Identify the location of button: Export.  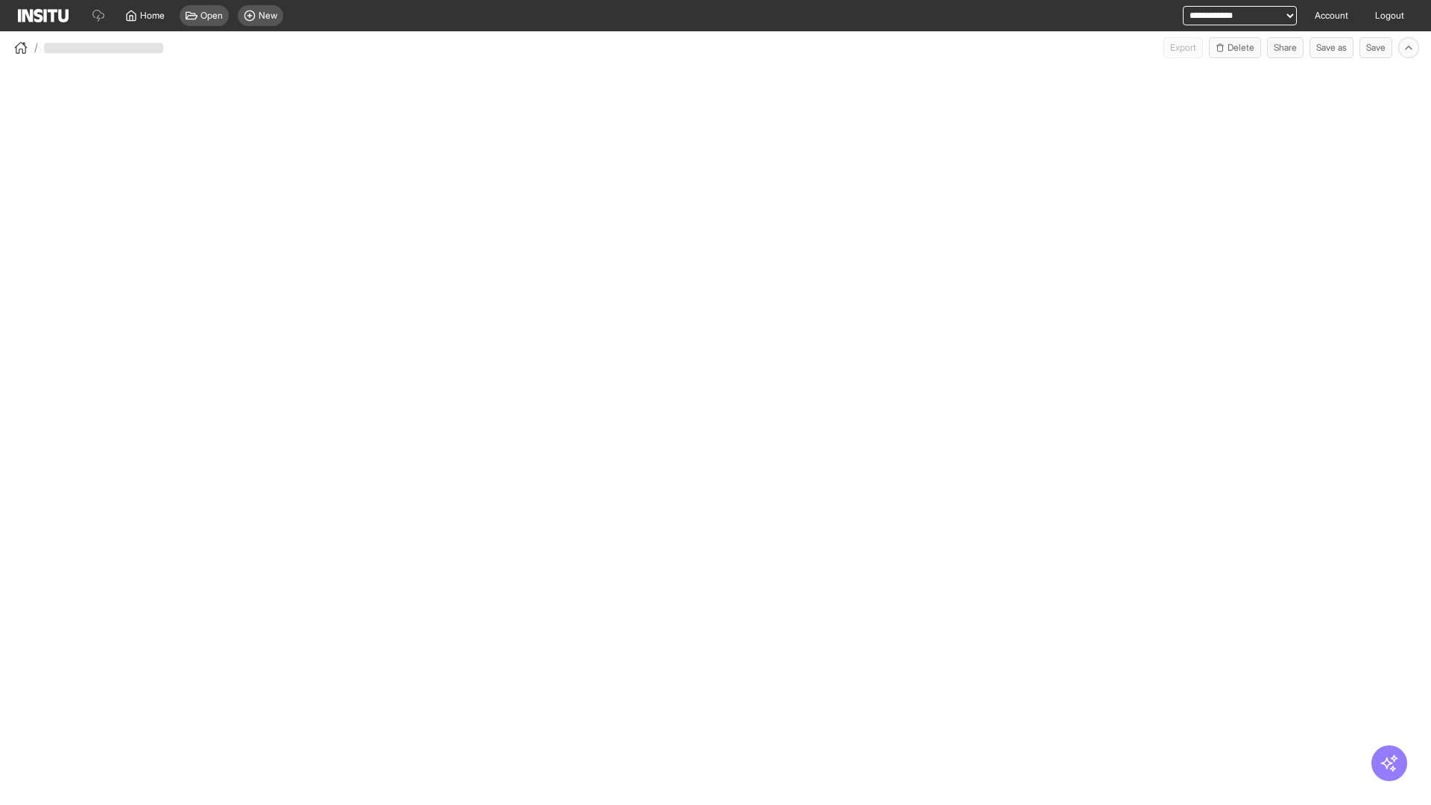
(1183, 48).